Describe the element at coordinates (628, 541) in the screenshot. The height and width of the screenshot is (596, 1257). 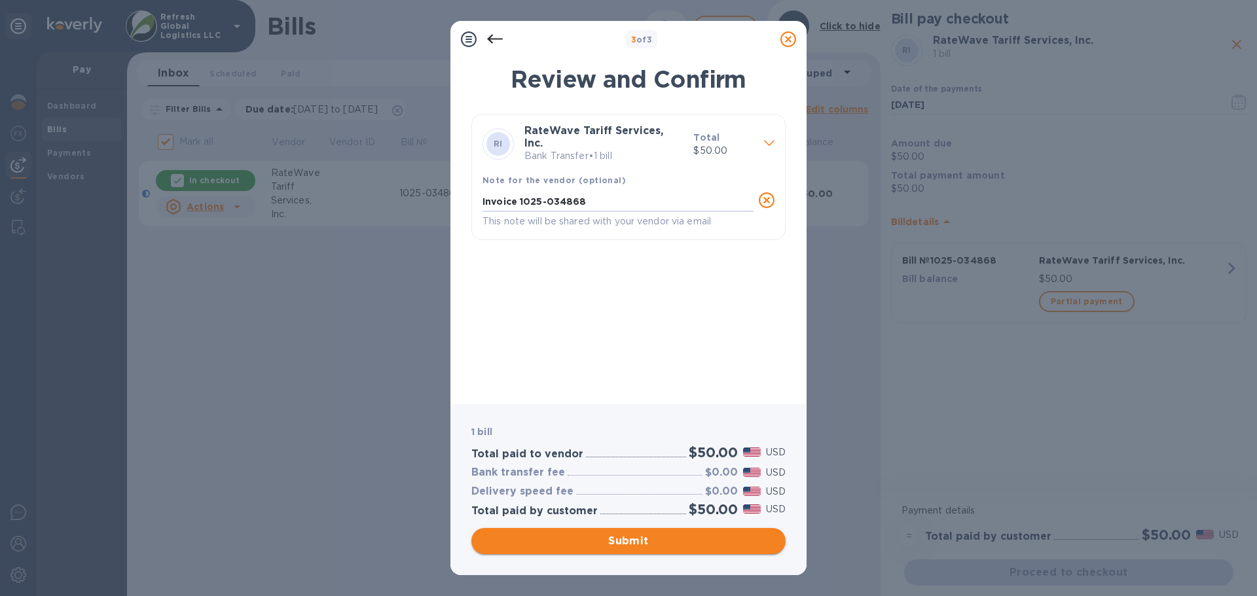
I see `button: Submit` at that location.